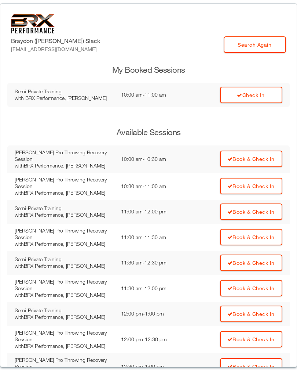  What do you see at coordinates (154, 313) in the screenshot?
I see `td: 12:00 pm - 1:00 pm` at bounding box center [154, 313].